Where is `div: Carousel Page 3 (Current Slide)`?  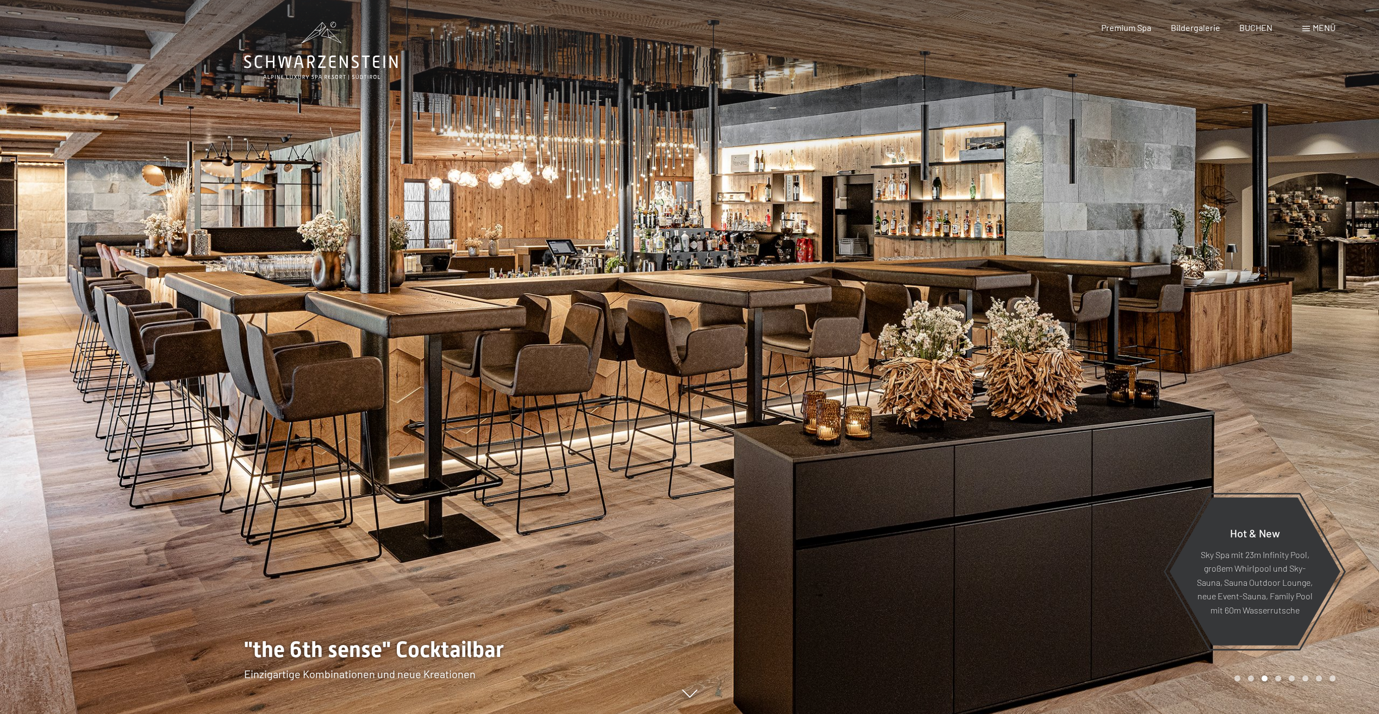
div: Carousel Page 3 (Current Slide) is located at coordinates (1264, 678).